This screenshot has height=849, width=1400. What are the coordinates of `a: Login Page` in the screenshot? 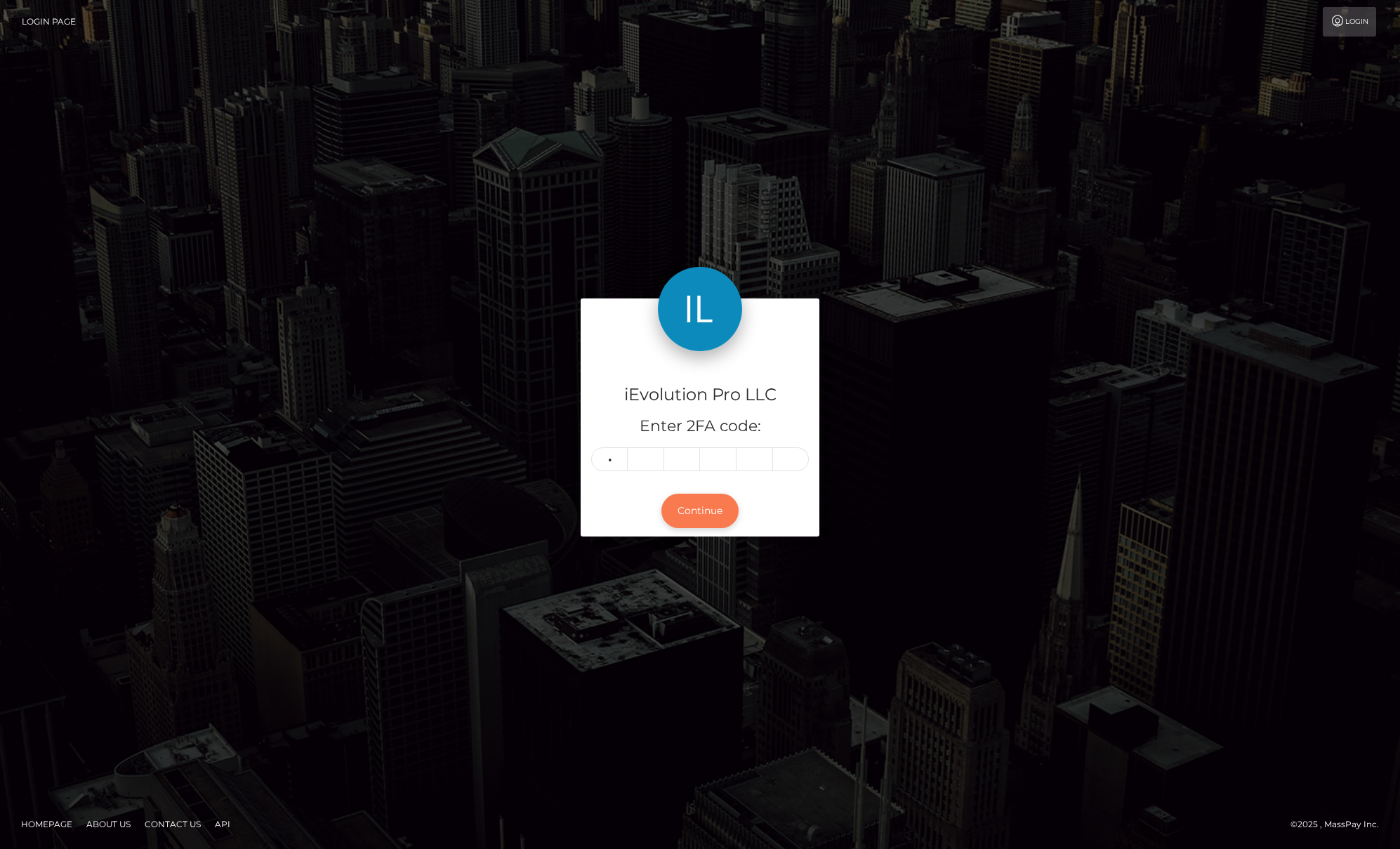 It's located at (49, 21).